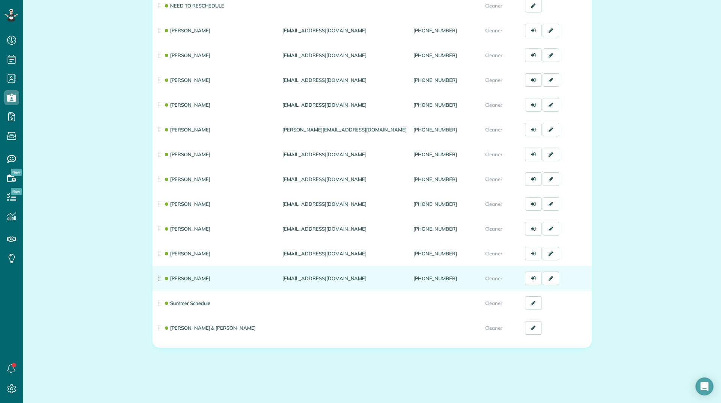  What do you see at coordinates (705, 386) in the screenshot?
I see `div: Open Intercom Messenger` at bounding box center [705, 386].